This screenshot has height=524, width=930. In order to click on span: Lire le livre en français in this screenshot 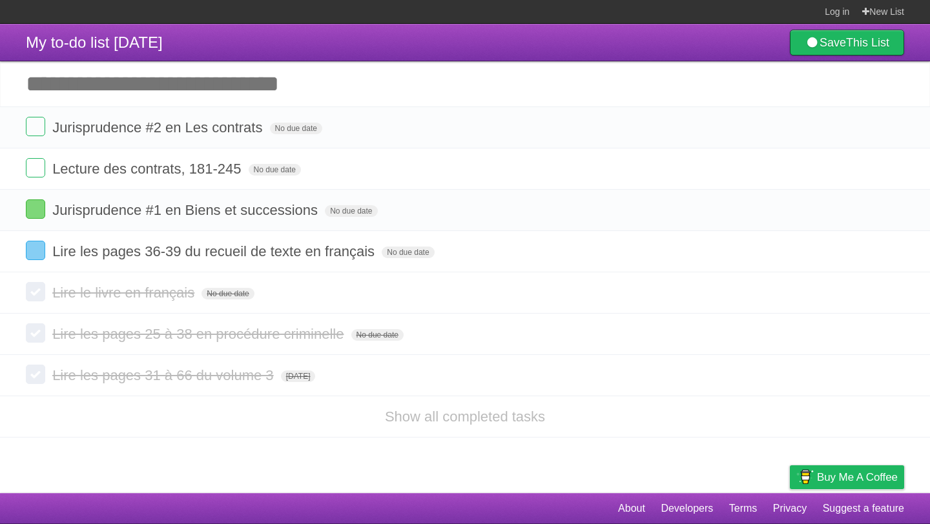, I will do `click(125, 293)`.